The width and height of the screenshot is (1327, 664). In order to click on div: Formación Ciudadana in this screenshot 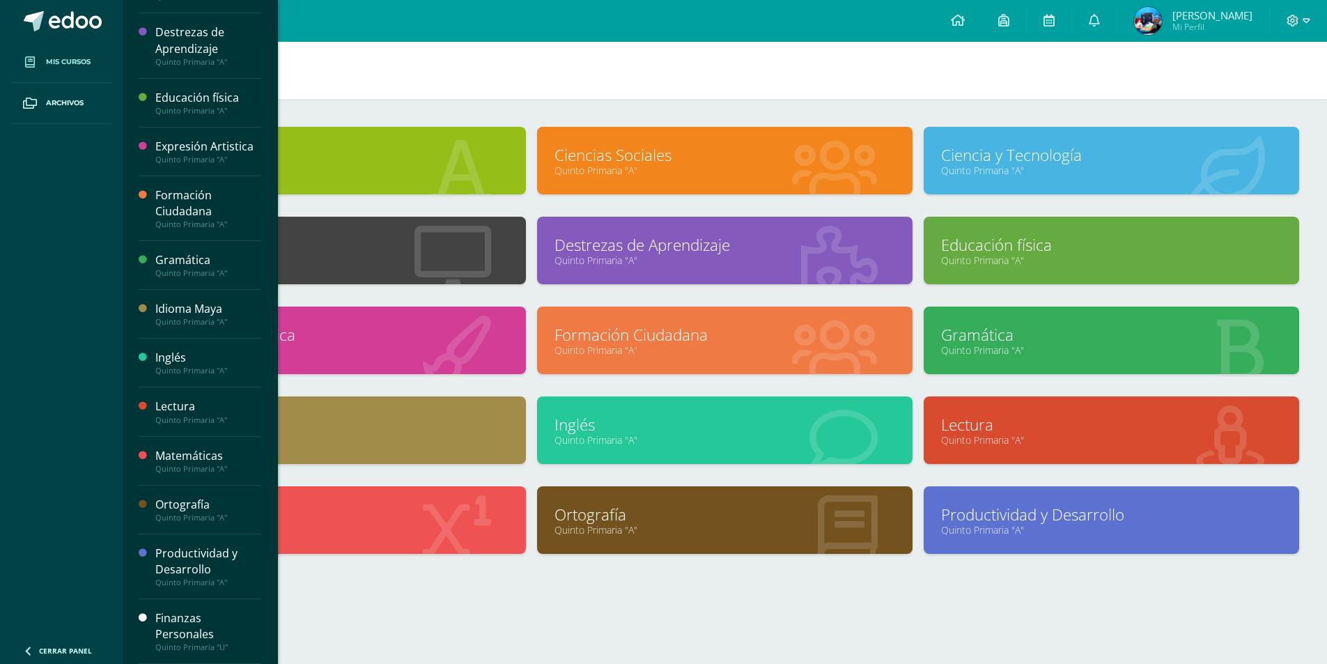, I will do `click(208, 203)`.